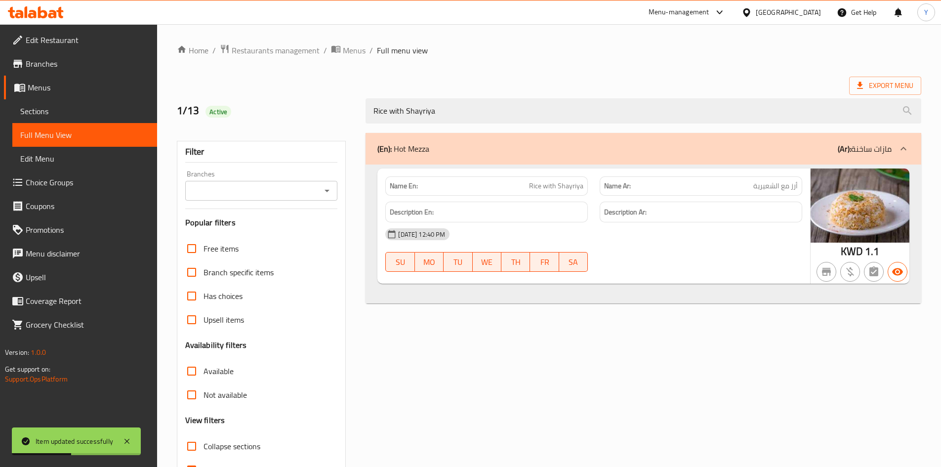  Describe the element at coordinates (36, 379) in the screenshot. I see `a: Support.OpsPlatform` at that location.